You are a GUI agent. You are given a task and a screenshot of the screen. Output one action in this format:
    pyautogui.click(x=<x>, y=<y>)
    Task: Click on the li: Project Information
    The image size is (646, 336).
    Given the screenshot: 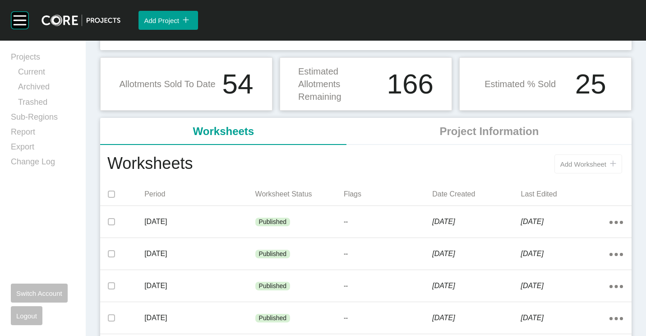 What is the action you would take?
    pyautogui.click(x=489, y=131)
    